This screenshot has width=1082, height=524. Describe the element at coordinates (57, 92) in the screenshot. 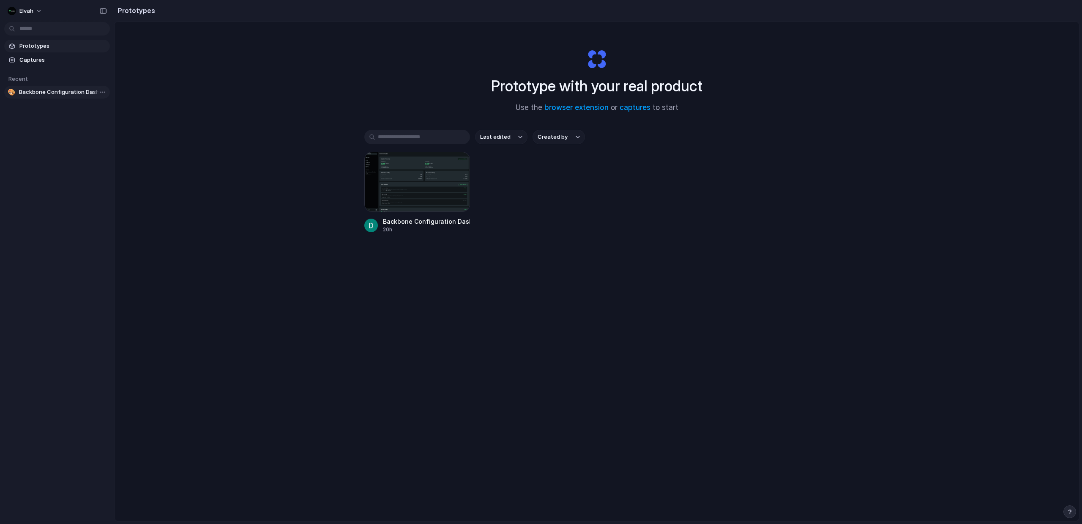

I see `a: 🎨Backbone Configuration Dashboard` at that location.